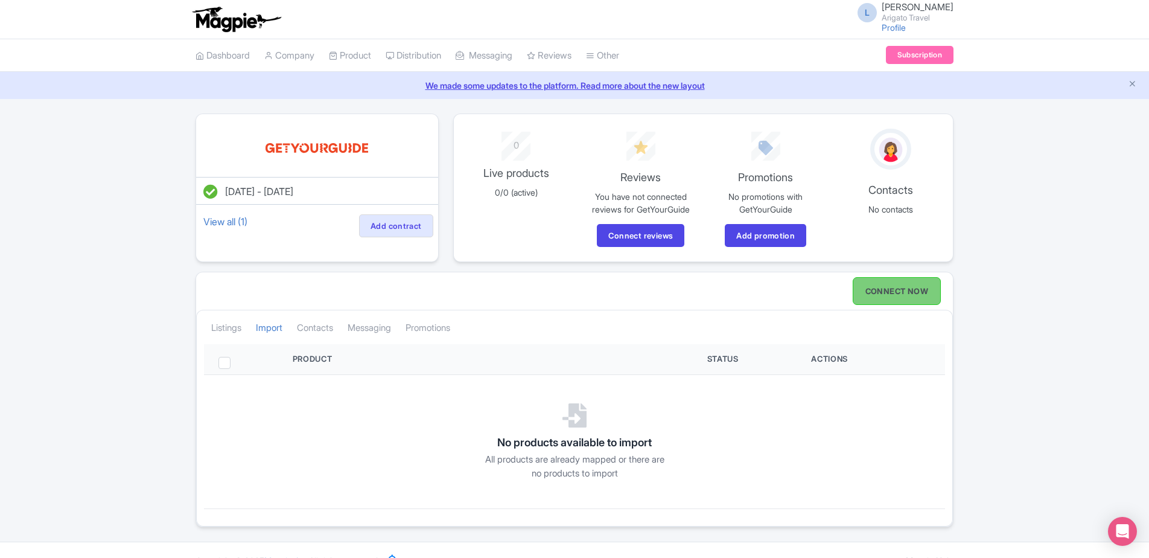  What do you see at coordinates (236, 19) in the screenshot?
I see `img: logo-ab69f6fb50320c5b225c76a69d11143b.png` at bounding box center [236, 19].